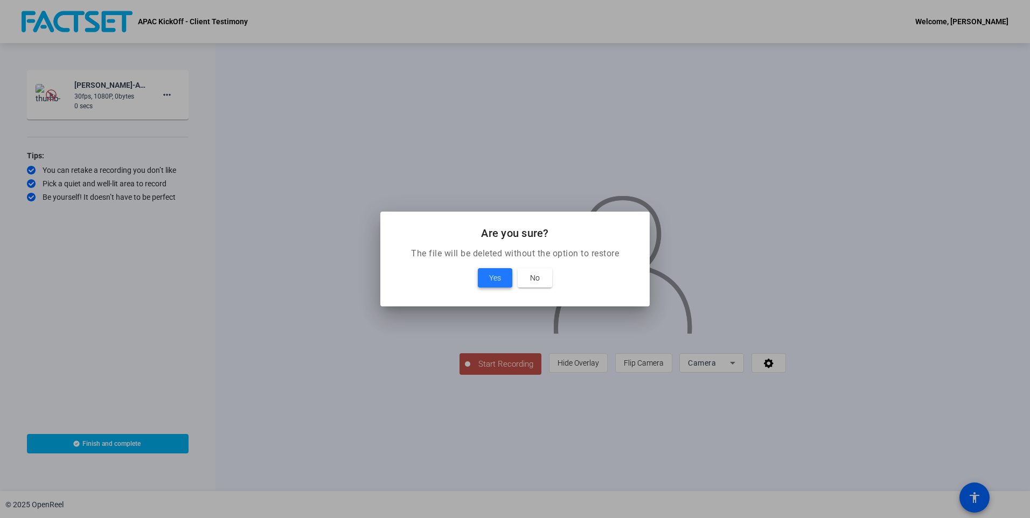 The image size is (1030, 518). Describe the element at coordinates (515, 233) in the screenshot. I see `h2: Are you sure?` at that location.